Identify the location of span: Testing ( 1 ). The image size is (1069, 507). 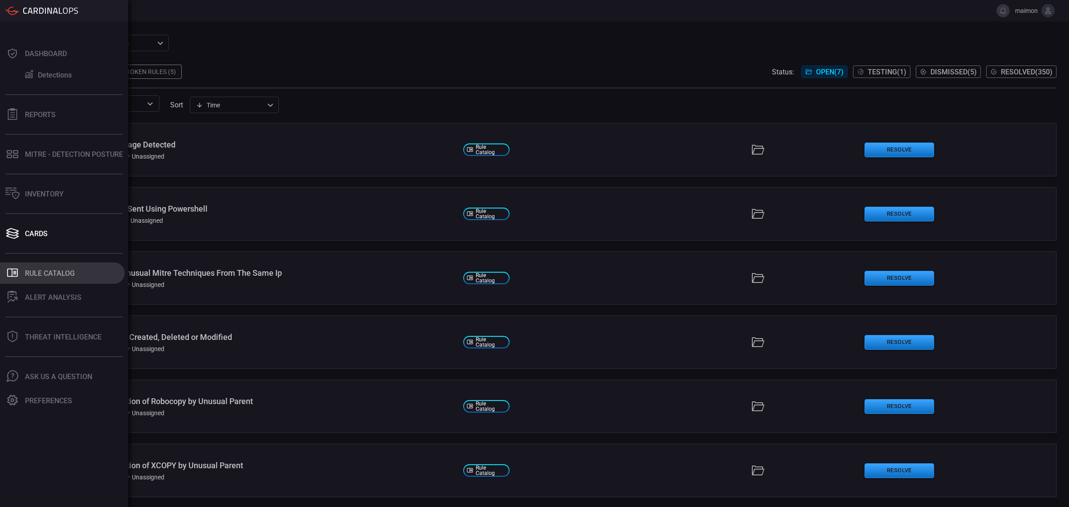
(887, 72).